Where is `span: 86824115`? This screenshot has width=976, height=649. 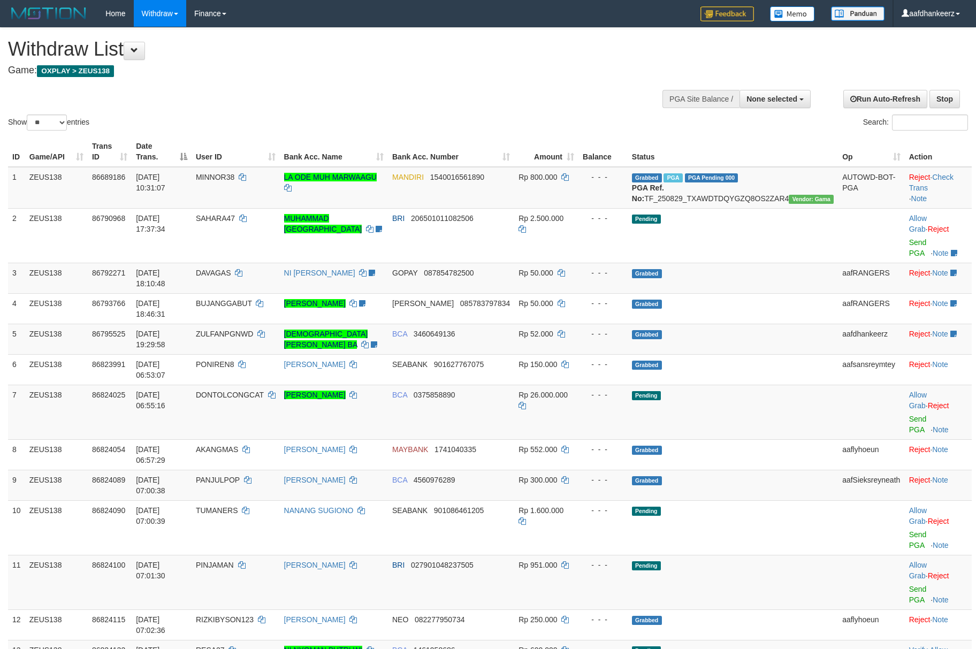 span: 86824115 is located at coordinates (109, 620).